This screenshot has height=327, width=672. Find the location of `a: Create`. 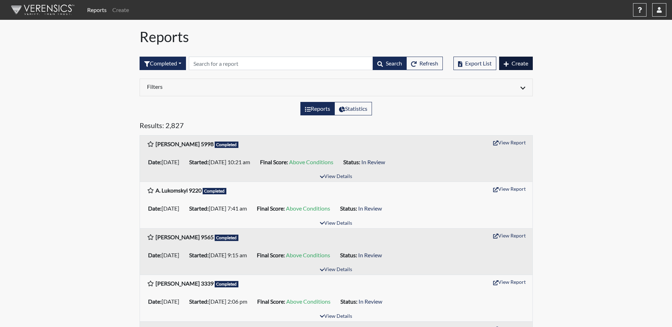

a: Create is located at coordinates (120, 10).